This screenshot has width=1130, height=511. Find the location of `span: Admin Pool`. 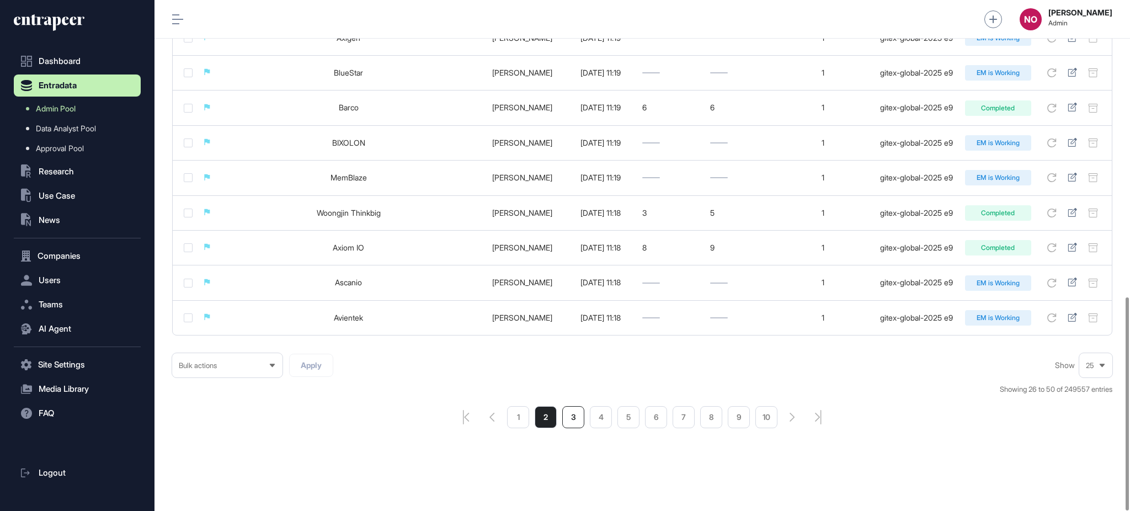

span: Admin Pool is located at coordinates (56, 109).